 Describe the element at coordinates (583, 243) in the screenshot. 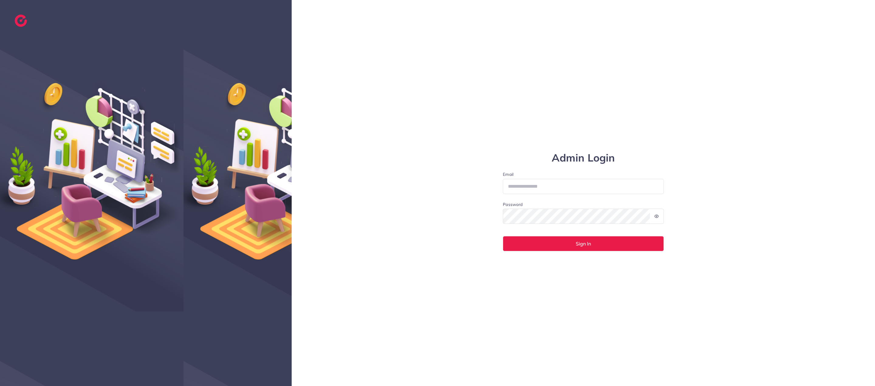

I see `span: Sign In` at that location.